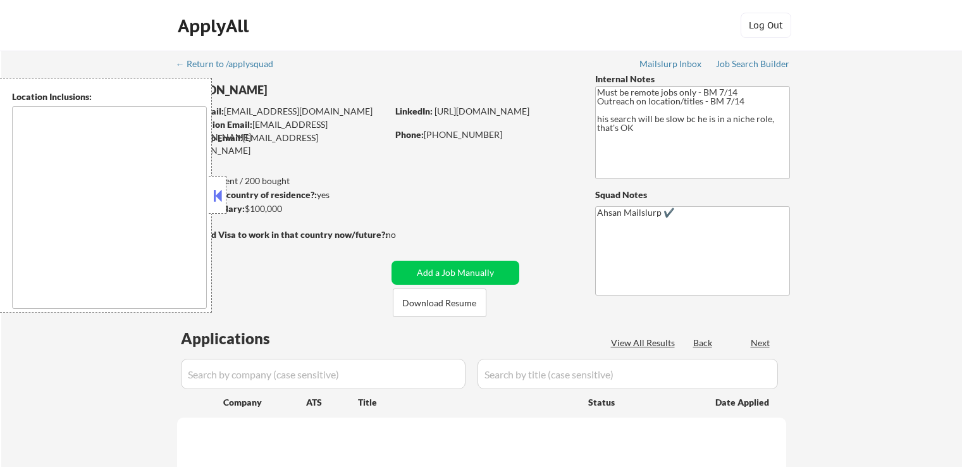 Image resolution: width=962 pixels, height=467 pixels. I want to click on strong: Will need Visa to work in that country now/future?:, so click(282, 234).